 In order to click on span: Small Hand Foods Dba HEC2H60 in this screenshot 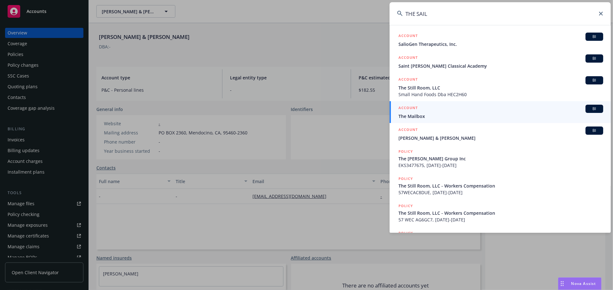, I will do `click(501, 94)`.